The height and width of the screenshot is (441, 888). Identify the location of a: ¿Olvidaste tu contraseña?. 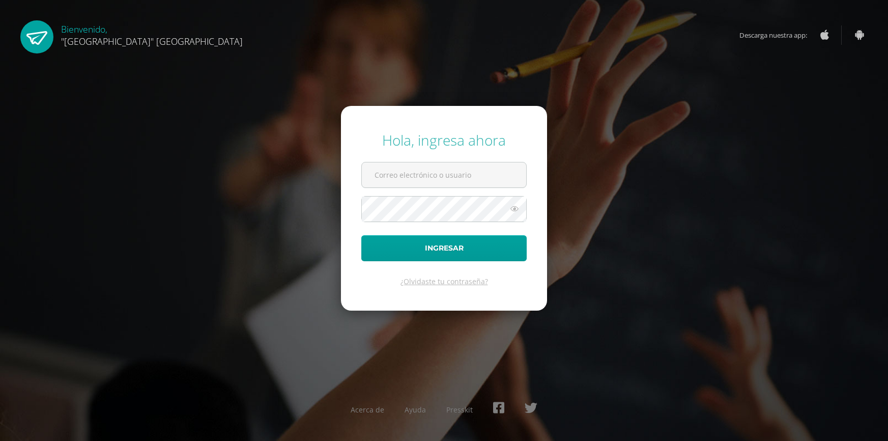
(444, 281).